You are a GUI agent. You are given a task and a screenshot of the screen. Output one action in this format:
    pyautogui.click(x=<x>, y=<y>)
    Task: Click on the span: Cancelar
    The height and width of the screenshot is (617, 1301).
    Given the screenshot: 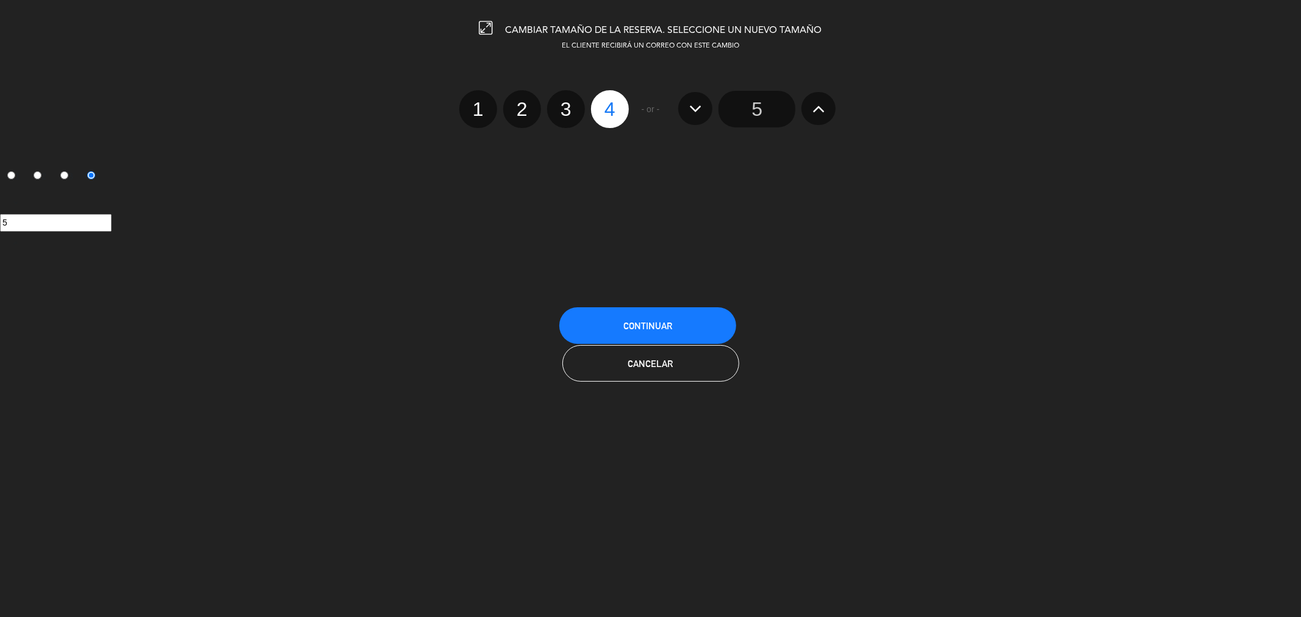 What is the action you would take?
    pyautogui.click(x=651, y=363)
    